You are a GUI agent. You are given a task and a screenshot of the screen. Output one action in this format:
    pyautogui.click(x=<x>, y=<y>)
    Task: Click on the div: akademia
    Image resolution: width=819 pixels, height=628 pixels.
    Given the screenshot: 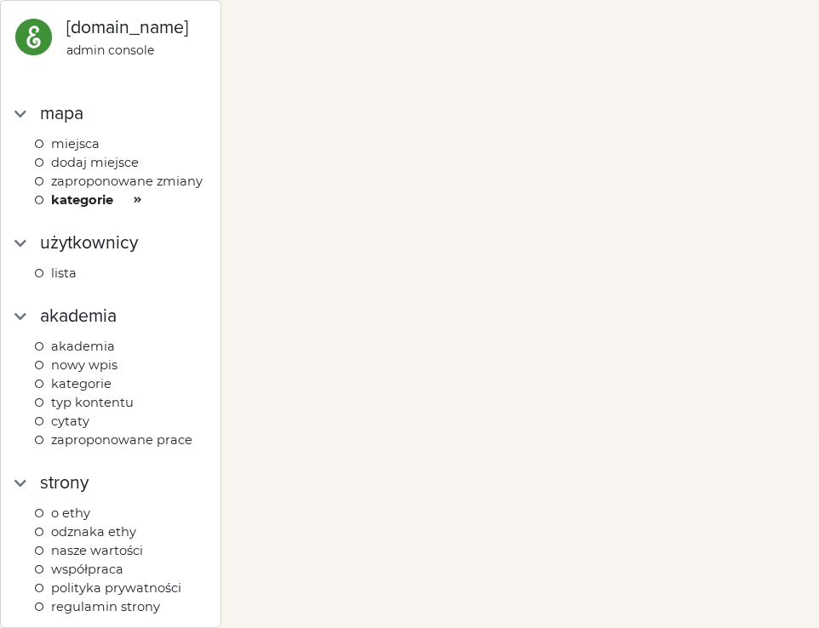 What is the action you would take?
    pyautogui.click(x=78, y=317)
    